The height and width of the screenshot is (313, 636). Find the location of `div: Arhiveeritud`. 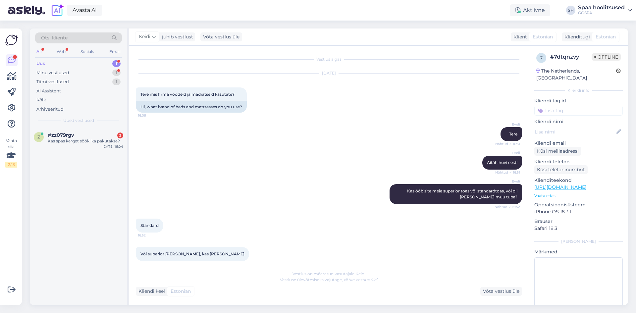

div: Arhiveeritud is located at coordinates (50, 109).